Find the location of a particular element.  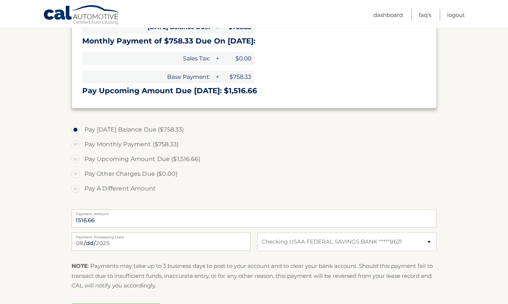

span: $758.33 is located at coordinates (237, 77).